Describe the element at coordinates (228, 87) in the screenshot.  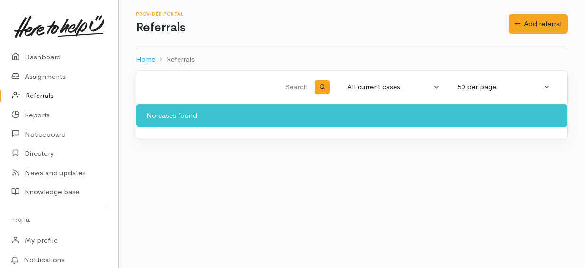
I see `input: Search` at that location.